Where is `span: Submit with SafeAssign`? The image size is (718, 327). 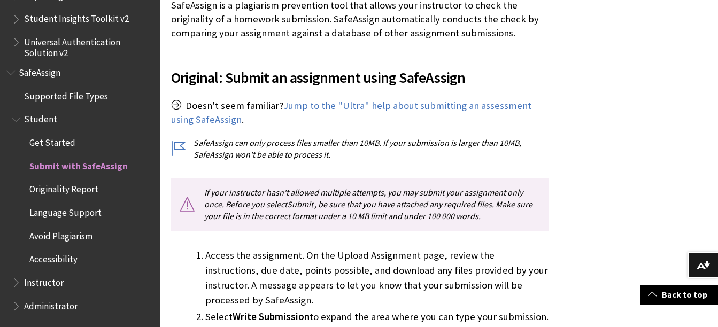
span: Submit with SafeAssign is located at coordinates (79, 164).